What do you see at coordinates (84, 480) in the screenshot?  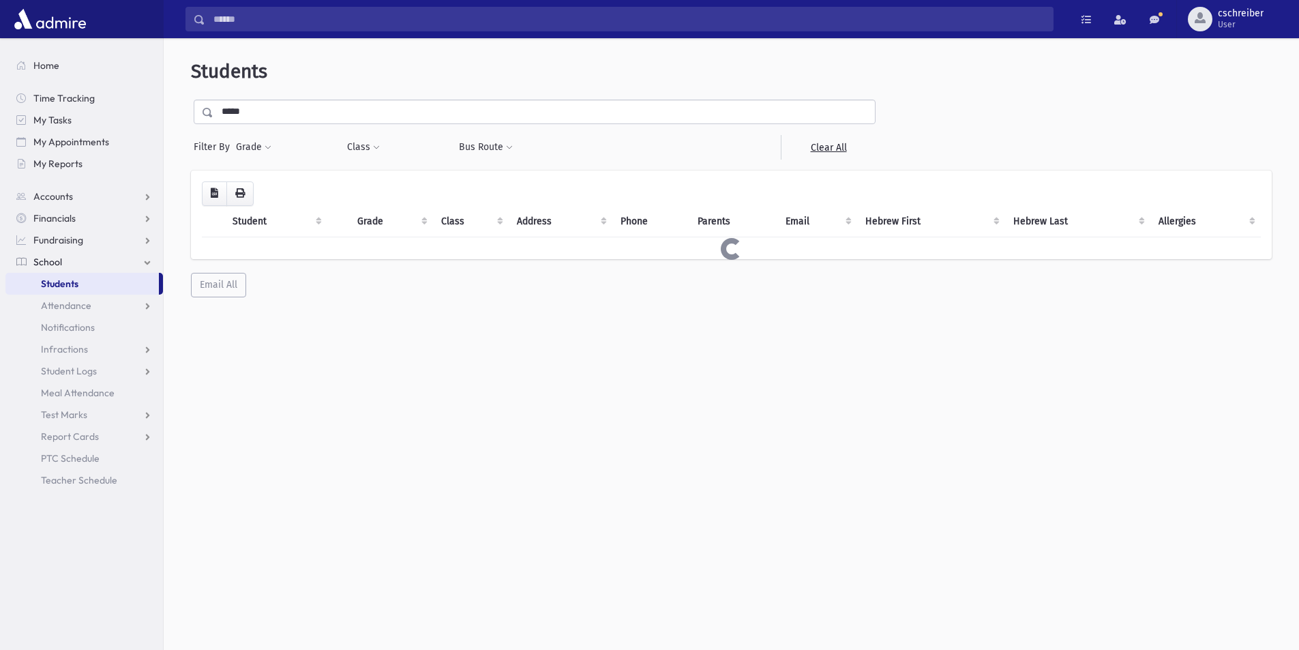 I see `a: Teacher Schedule` at bounding box center [84, 480].